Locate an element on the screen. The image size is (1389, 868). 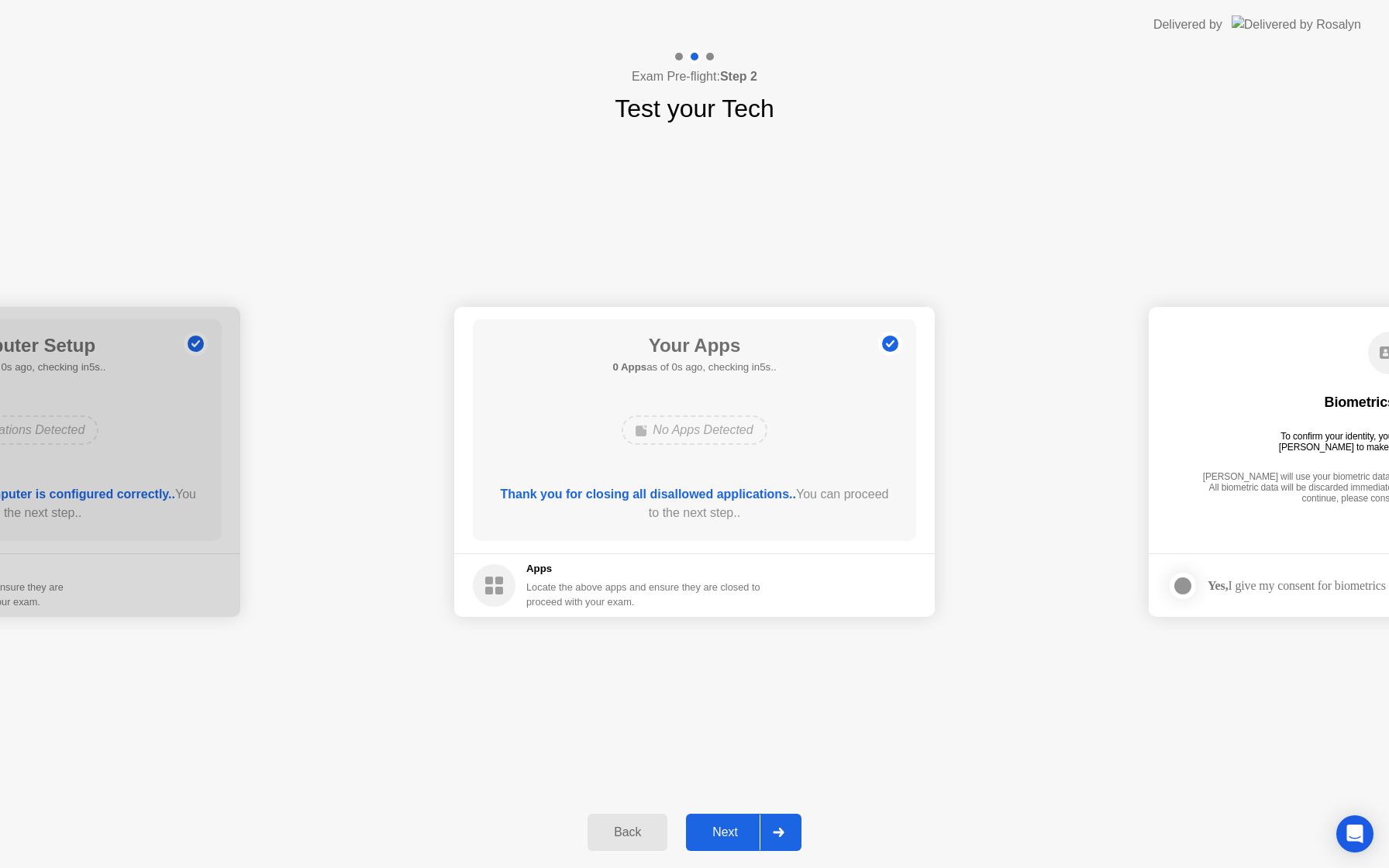
div: Delivered by is located at coordinates (1187, 24).